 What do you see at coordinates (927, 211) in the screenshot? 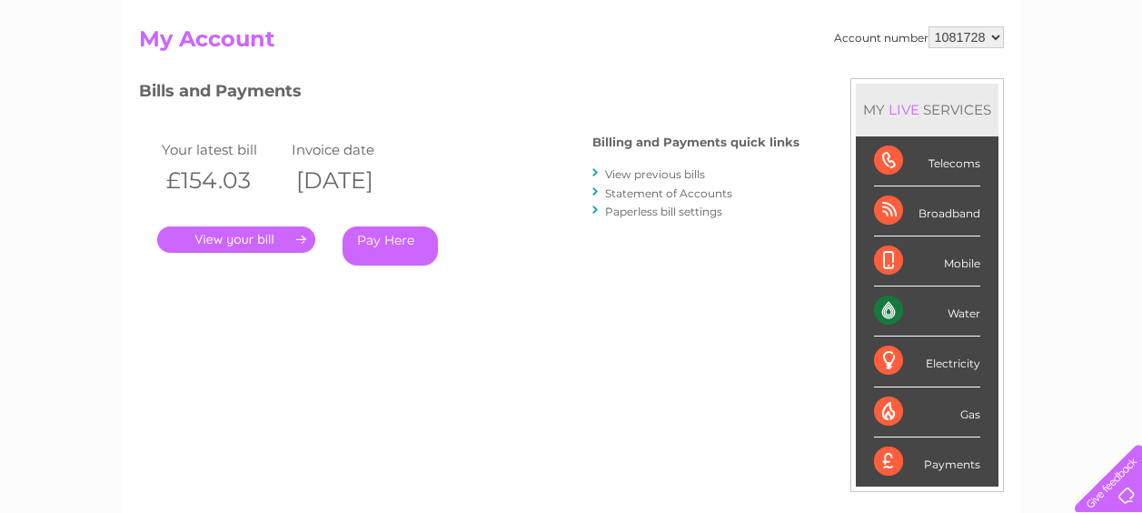
I see `div: Broadband` at bounding box center [927, 211].